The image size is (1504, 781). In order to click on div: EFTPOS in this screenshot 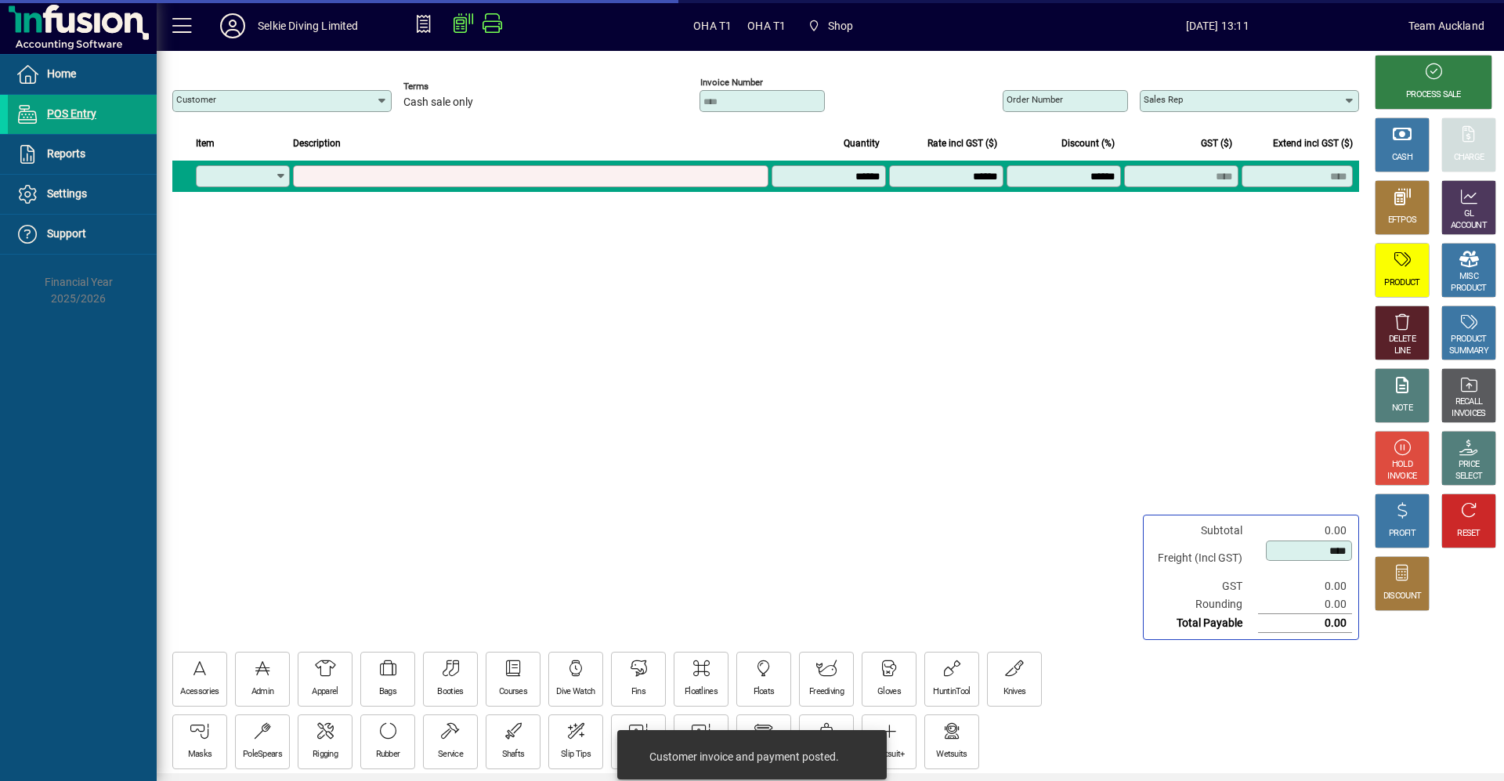, I will do `click(1402, 220)`.